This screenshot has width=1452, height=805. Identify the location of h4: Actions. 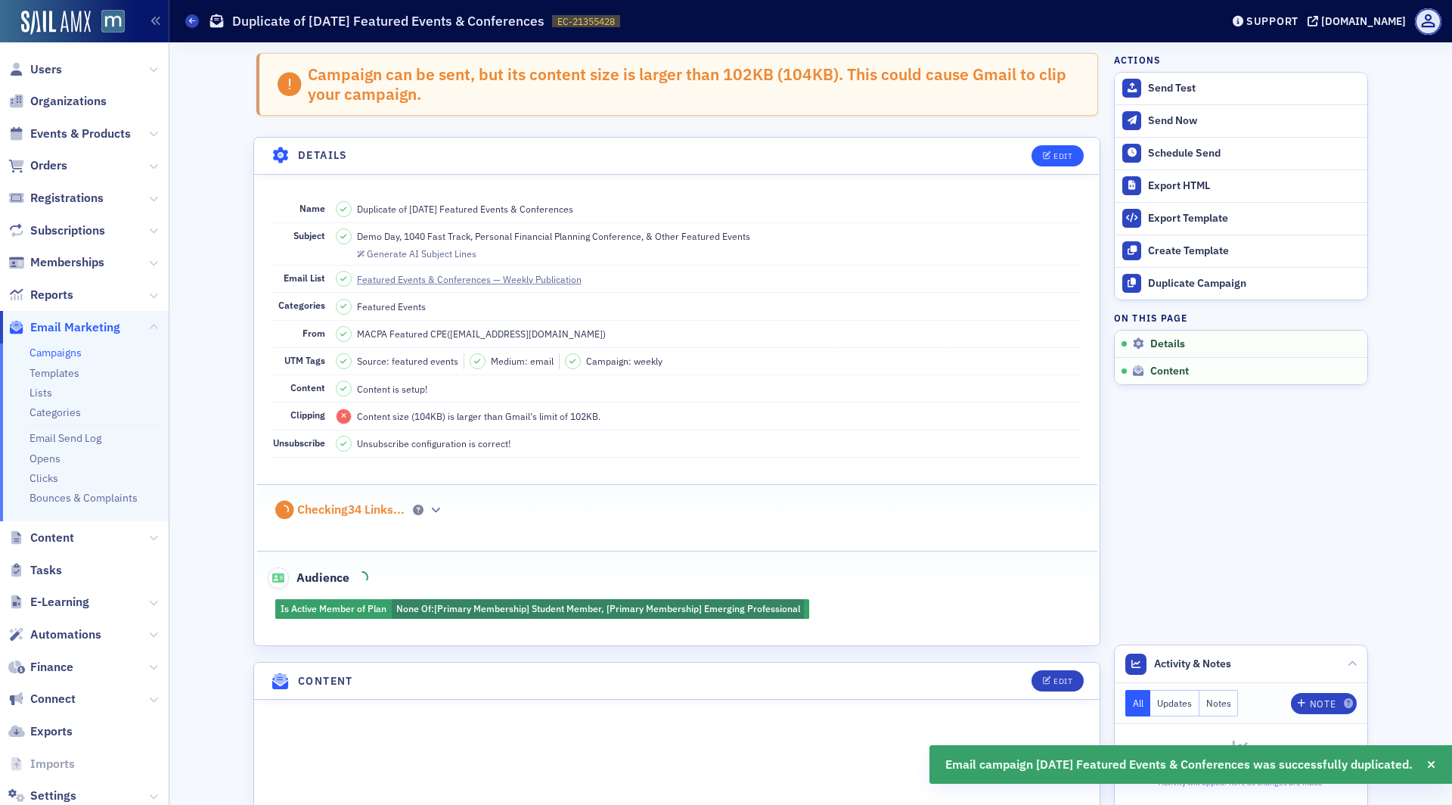
(1138, 60).